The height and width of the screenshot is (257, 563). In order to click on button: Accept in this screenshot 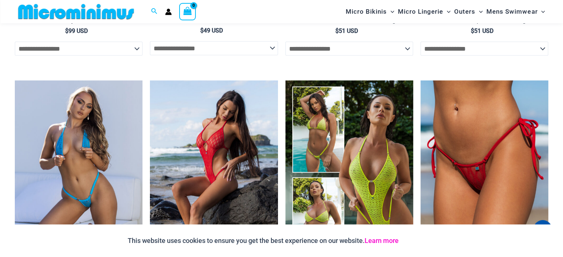, I will do `click(420, 241)`.